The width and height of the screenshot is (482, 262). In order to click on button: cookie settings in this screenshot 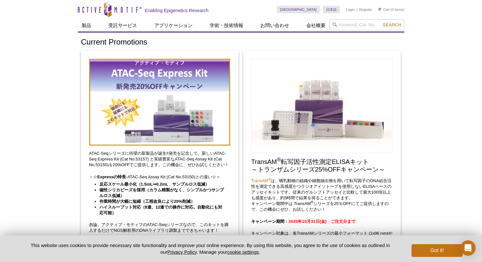, I will do `click(243, 252)`.